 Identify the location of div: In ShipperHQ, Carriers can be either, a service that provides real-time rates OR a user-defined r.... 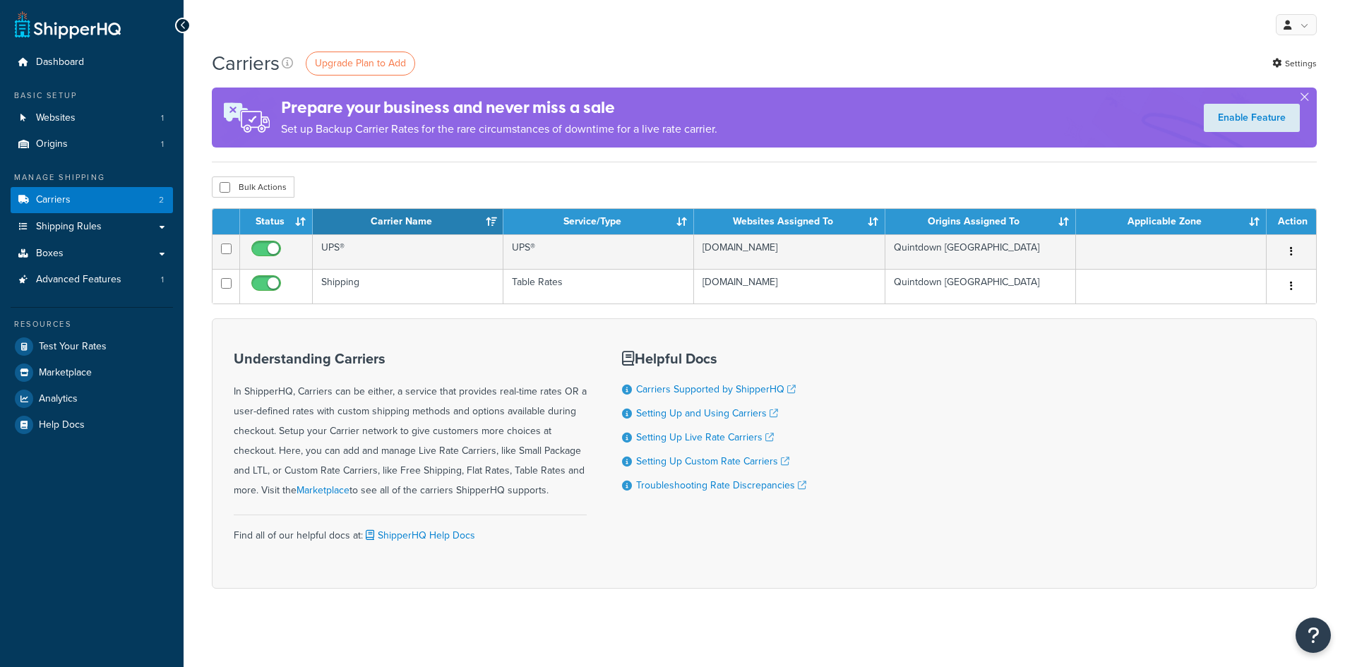
(410, 426).